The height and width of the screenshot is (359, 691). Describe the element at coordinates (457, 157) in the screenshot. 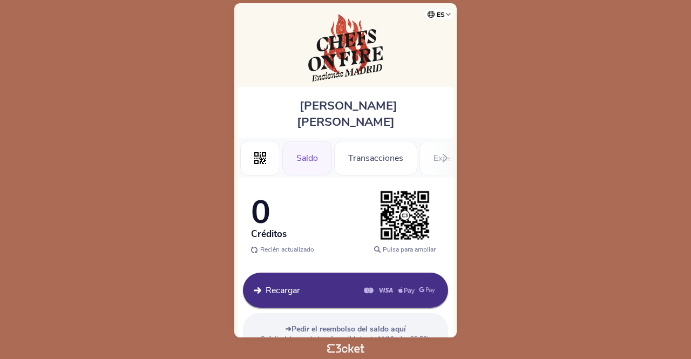

I see `a: Experiencias` at that location.